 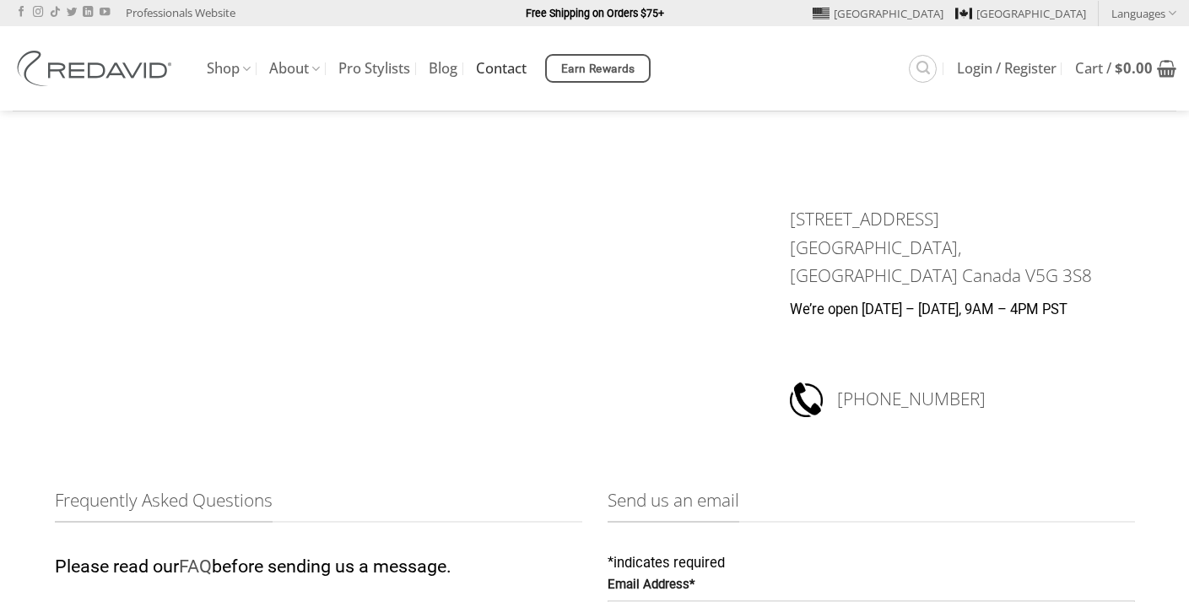 What do you see at coordinates (195, 565) in the screenshot?
I see `a: FAQ` at bounding box center [195, 565].